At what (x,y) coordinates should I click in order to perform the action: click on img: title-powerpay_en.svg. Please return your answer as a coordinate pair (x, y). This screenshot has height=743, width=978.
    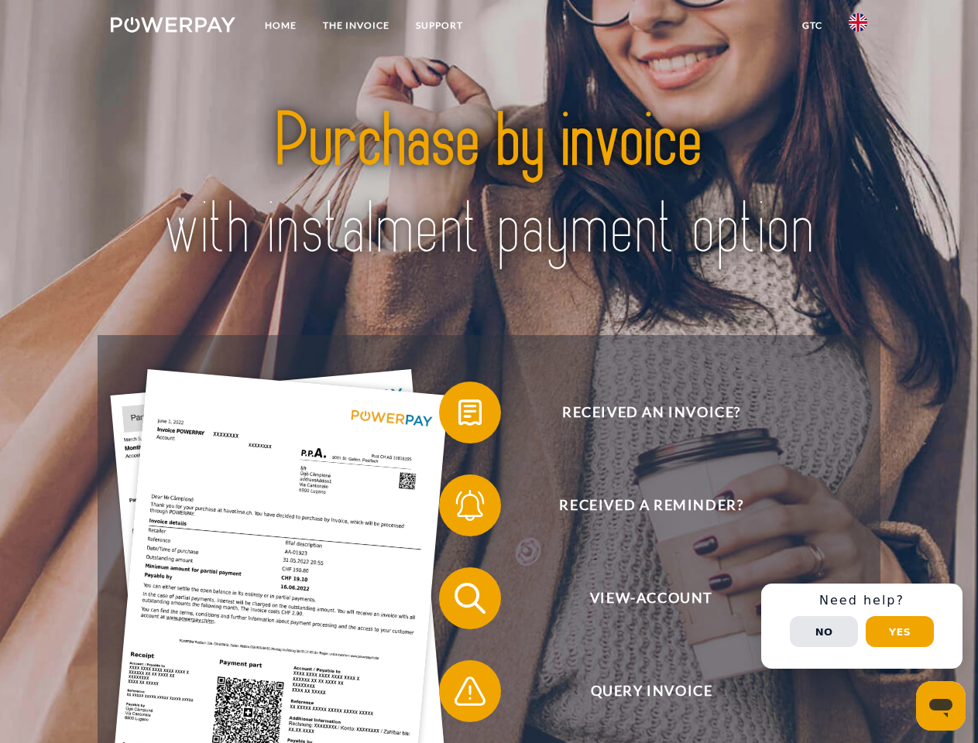
    Looking at the image, I should click on (488, 185).